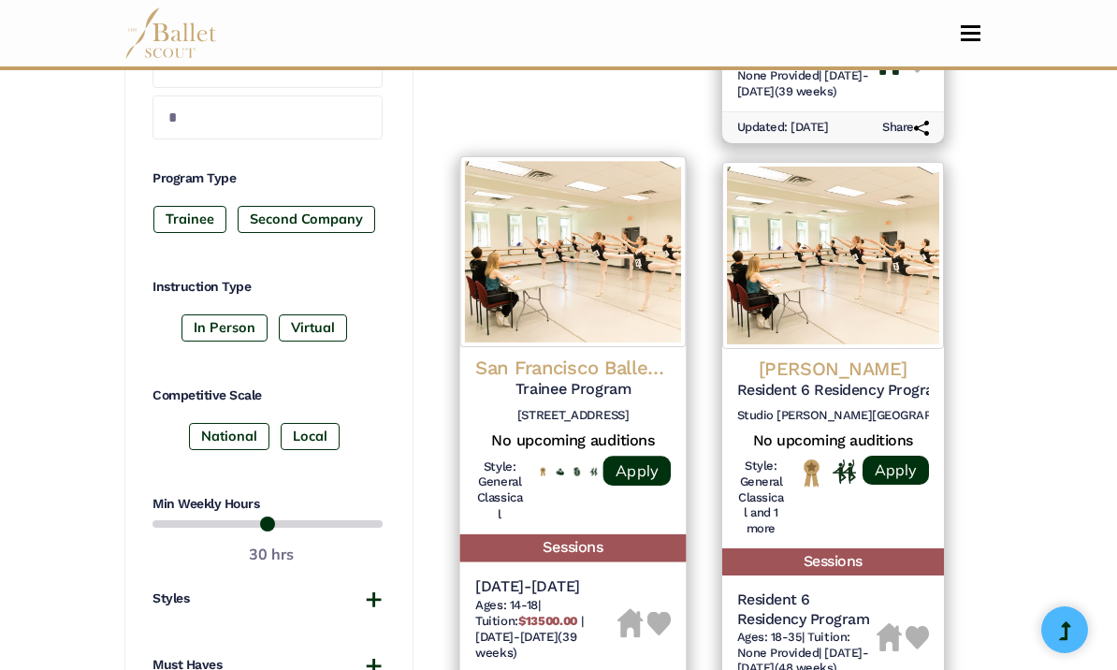  Describe the element at coordinates (572, 389) in the screenshot. I see `h5: Trainee Program` at that location.